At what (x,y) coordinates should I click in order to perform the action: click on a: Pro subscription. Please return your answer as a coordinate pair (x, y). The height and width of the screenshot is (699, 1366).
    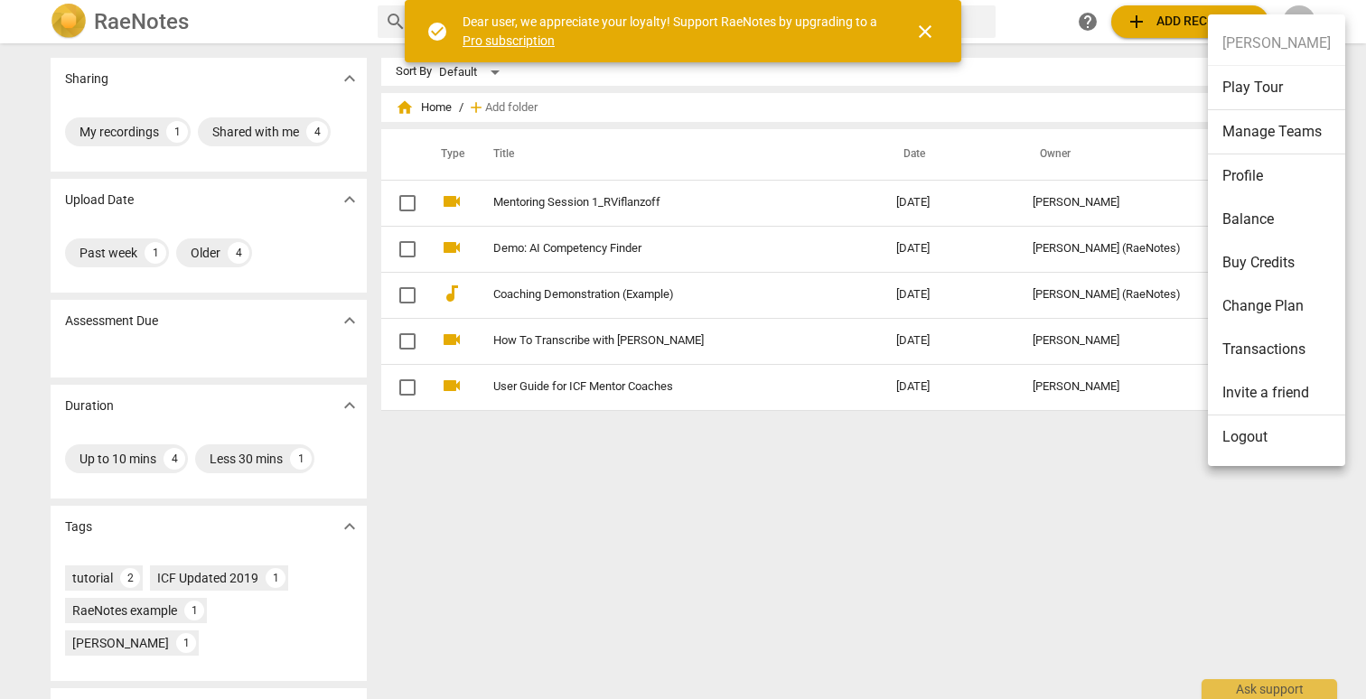
    Looking at the image, I should click on (509, 41).